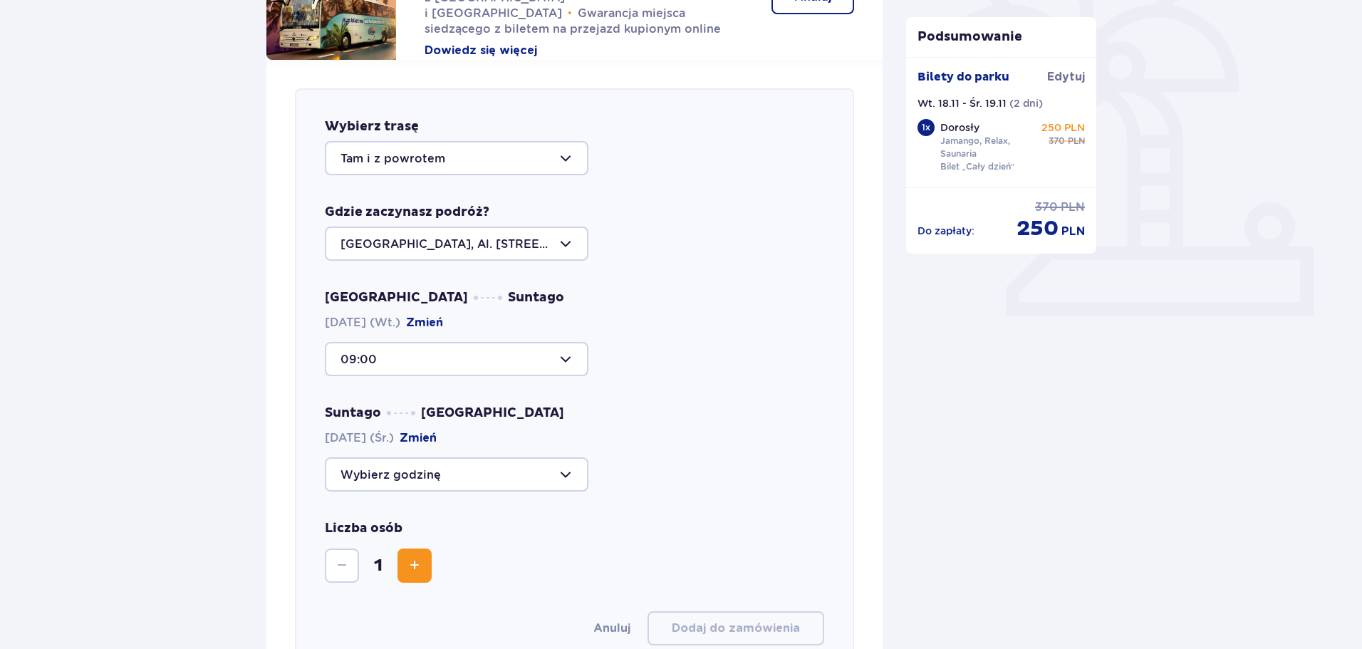 This screenshot has height=649, width=1362. I want to click on p: Wt. 18.11 - Śr. 19.11, so click(962, 103).